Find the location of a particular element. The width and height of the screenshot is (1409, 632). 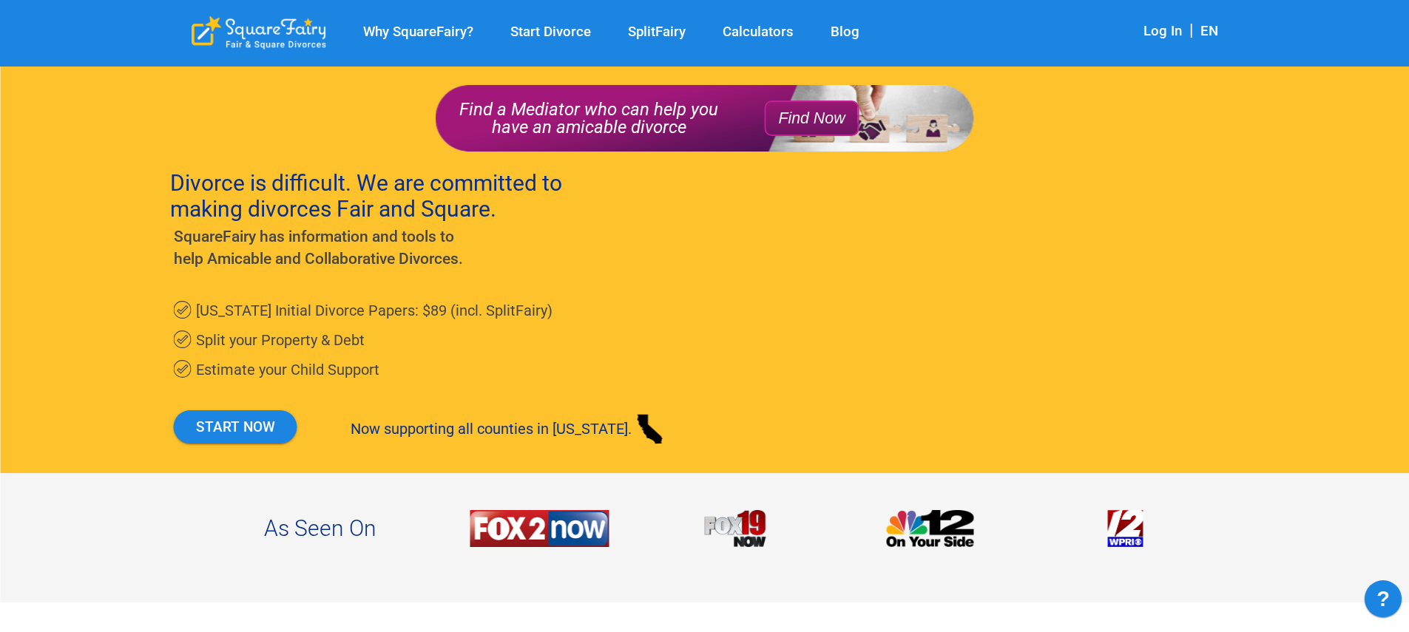

h2: SquareFairy has information and tools to help Amicable and Collaborative Divorces. is located at coordinates (327, 248).